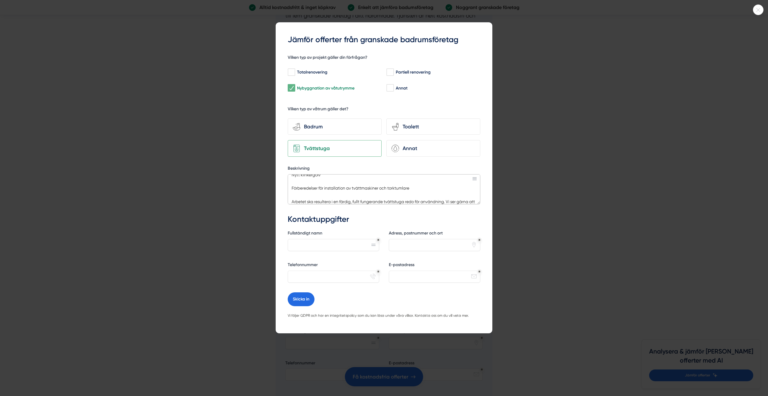 This screenshot has height=396, width=768. I want to click on input: Annat, so click(390, 88).